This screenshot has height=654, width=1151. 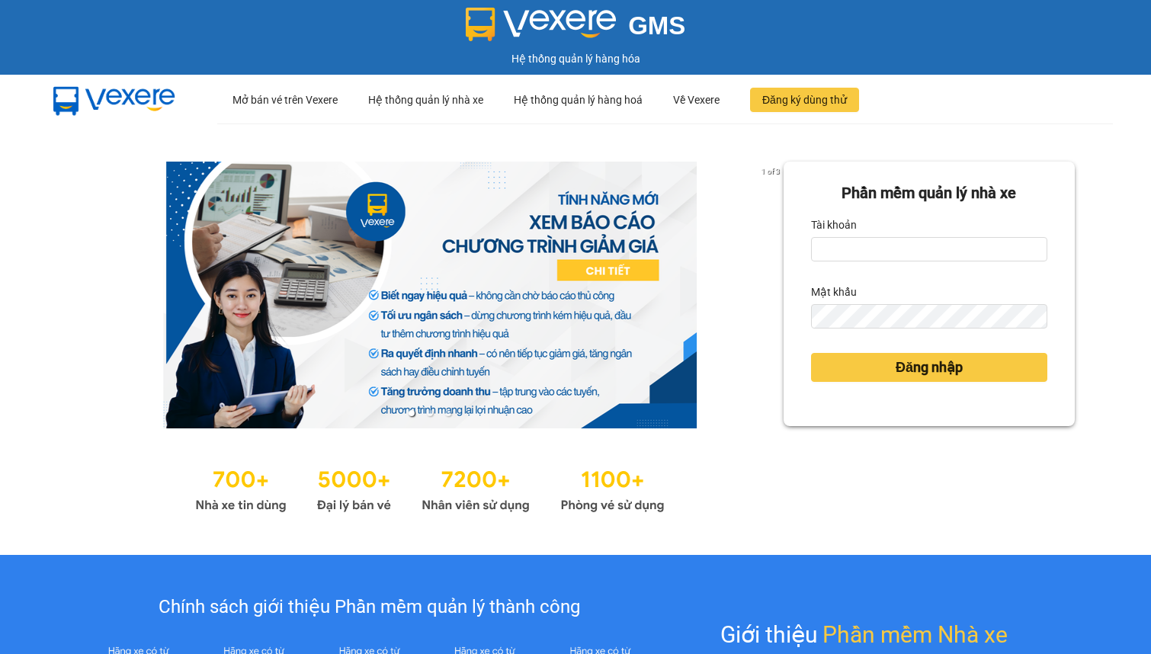 What do you see at coordinates (770, 171) in the screenshot?
I see `p: 1 of 3` at bounding box center [770, 171].